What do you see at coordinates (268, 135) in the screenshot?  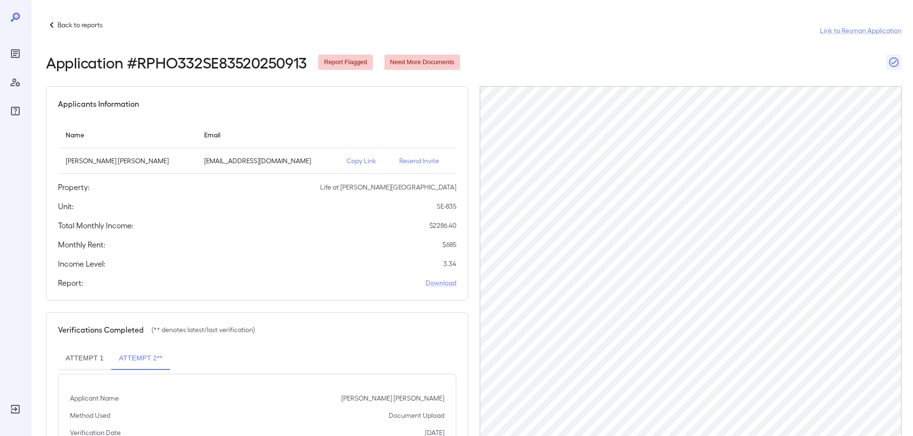 I see `th: Email` at bounding box center [268, 135].